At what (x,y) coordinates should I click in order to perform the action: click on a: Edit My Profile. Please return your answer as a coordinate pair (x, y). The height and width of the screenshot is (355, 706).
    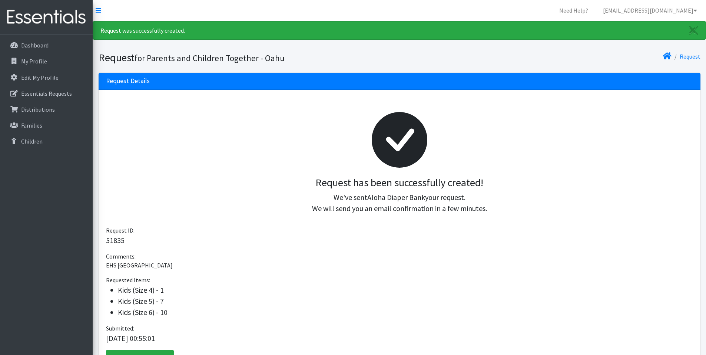
    Looking at the image, I should click on (46, 77).